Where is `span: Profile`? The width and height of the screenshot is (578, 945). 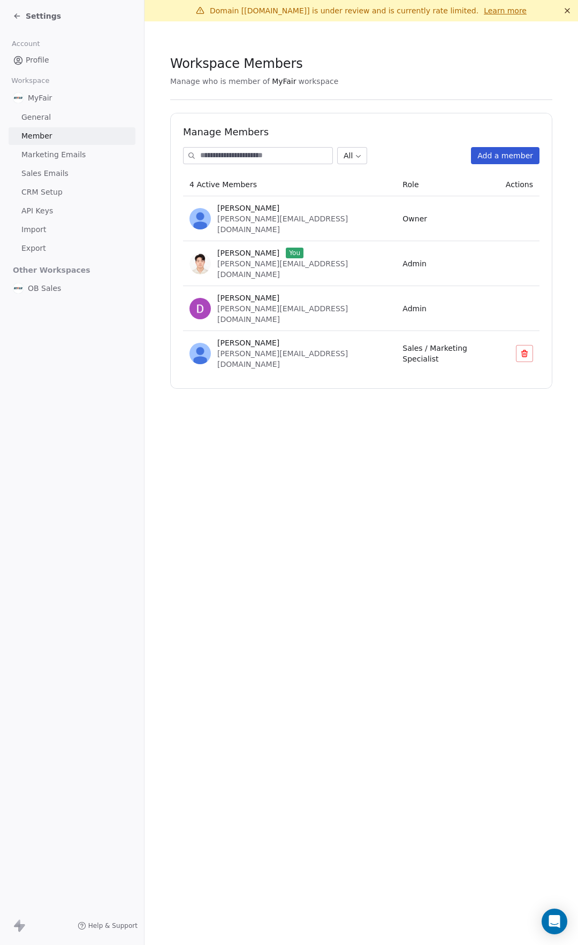
span: Profile is located at coordinates (37, 60).